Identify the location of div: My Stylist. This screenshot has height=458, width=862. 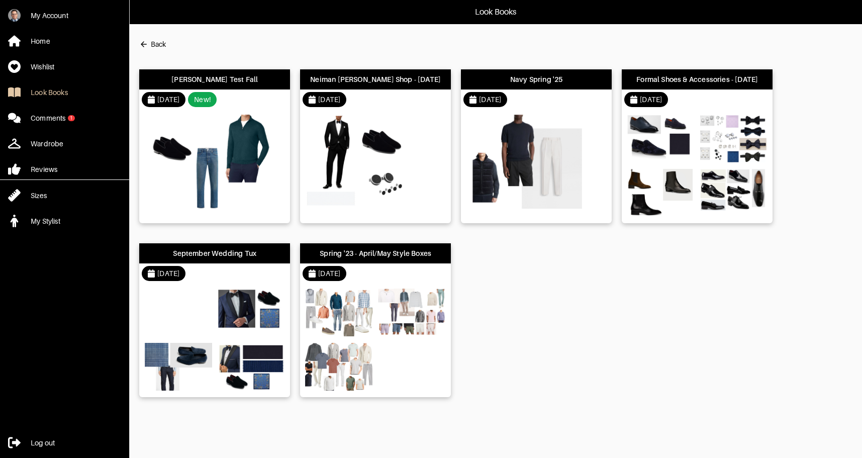
(45, 221).